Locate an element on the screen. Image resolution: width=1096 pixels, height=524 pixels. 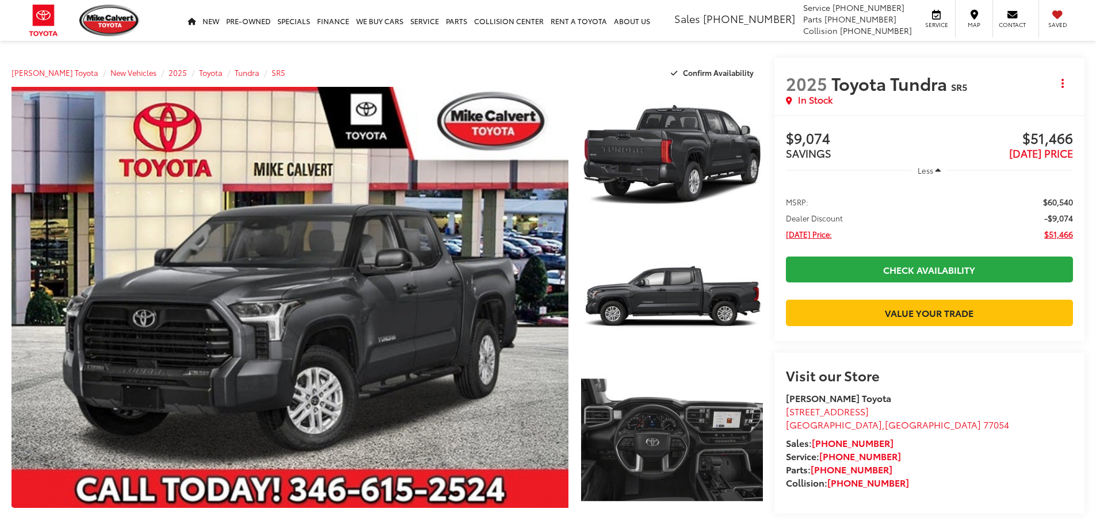
span: Map is located at coordinates (974, 25).